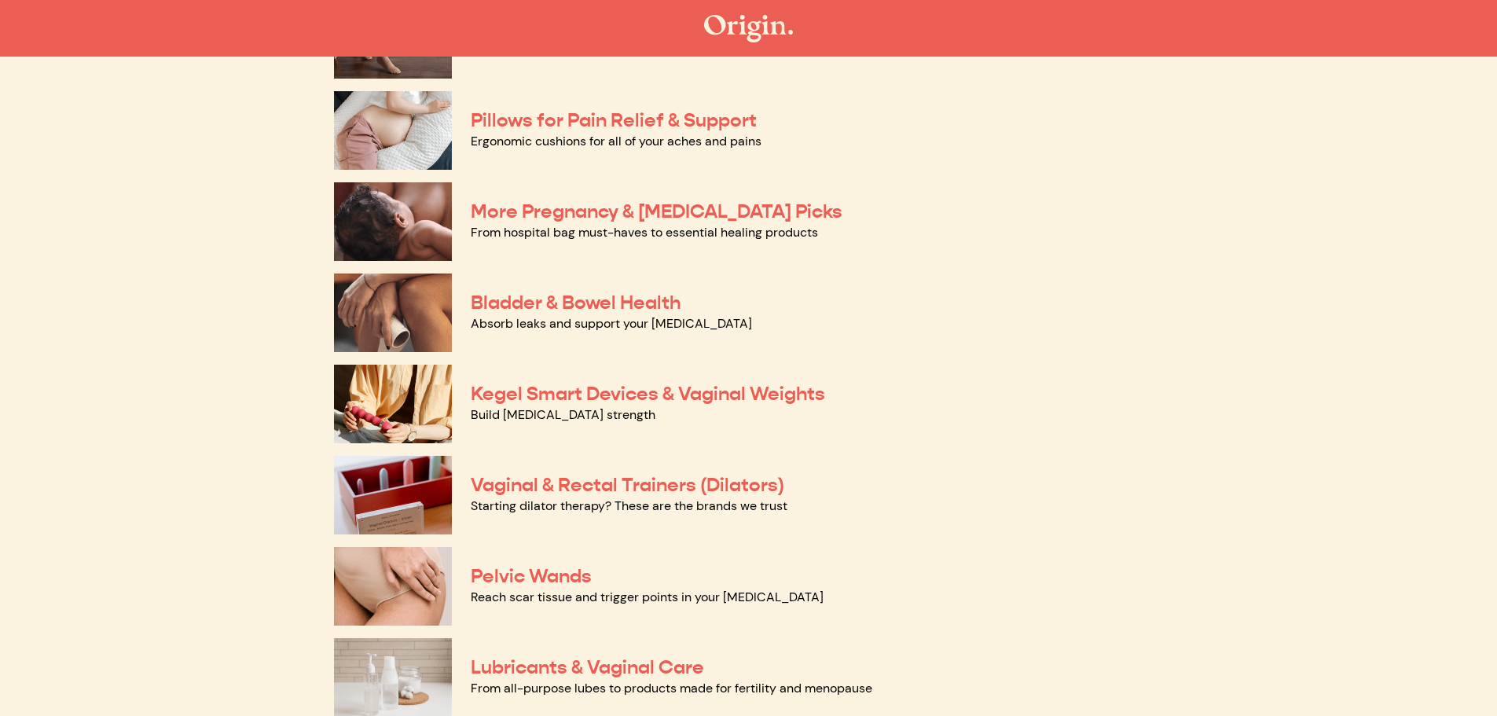  I want to click on img: Pillows for Pain Relief & Support, so click(393, 130).